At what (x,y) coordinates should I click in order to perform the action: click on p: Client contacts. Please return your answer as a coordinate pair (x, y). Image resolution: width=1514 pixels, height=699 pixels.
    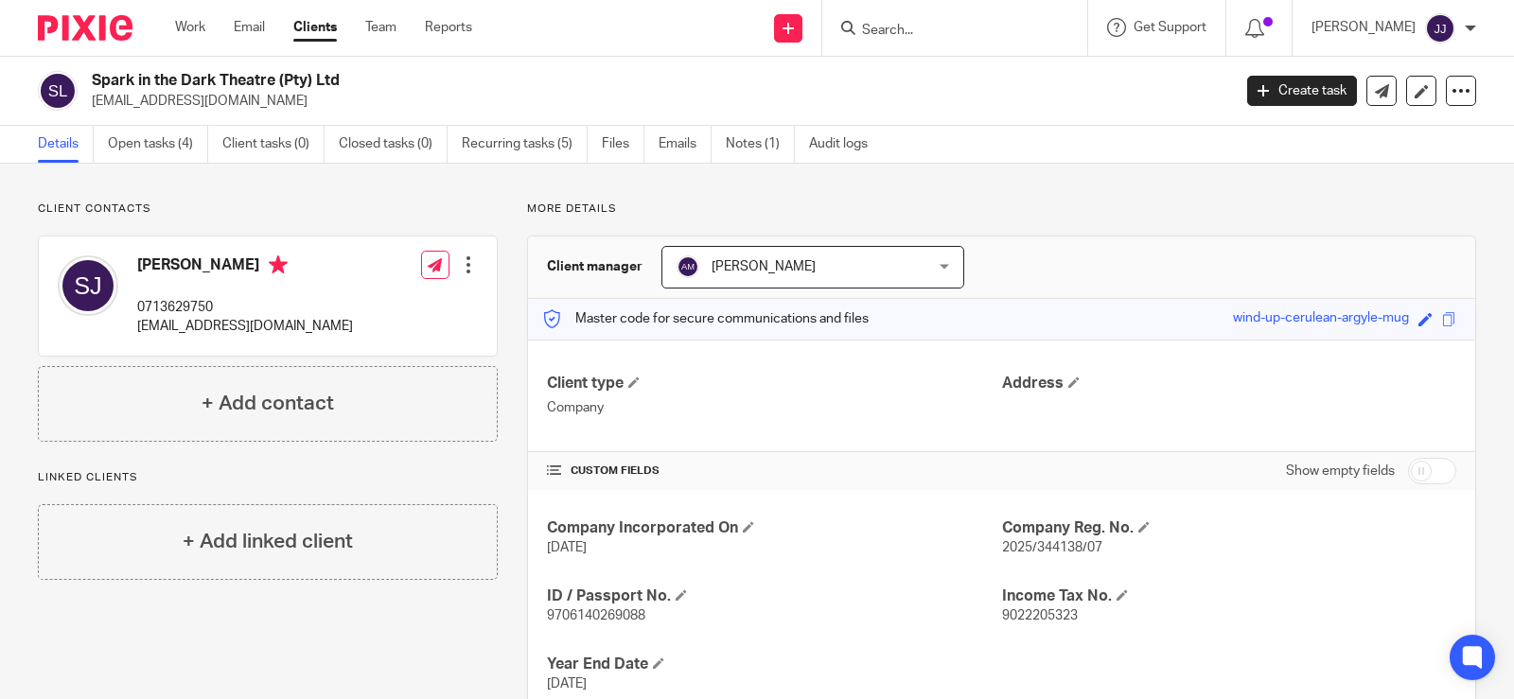
    Looking at the image, I should click on (268, 209).